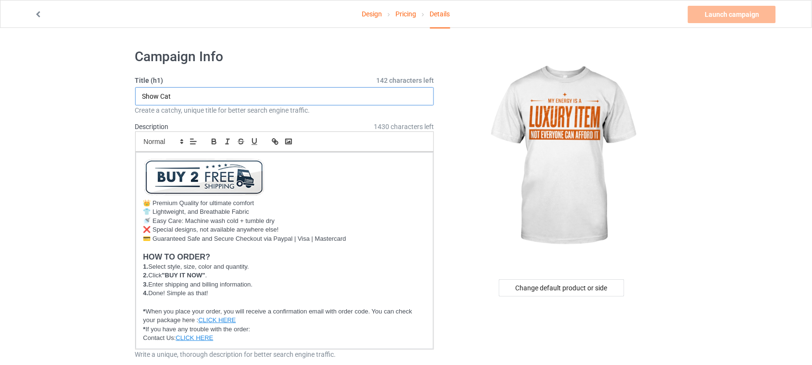 Image resolution: width=812 pixels, height=365 pixels. Describe the element at coordinates (285, 275) in the screenshot. I see `p: Click .` at that location.